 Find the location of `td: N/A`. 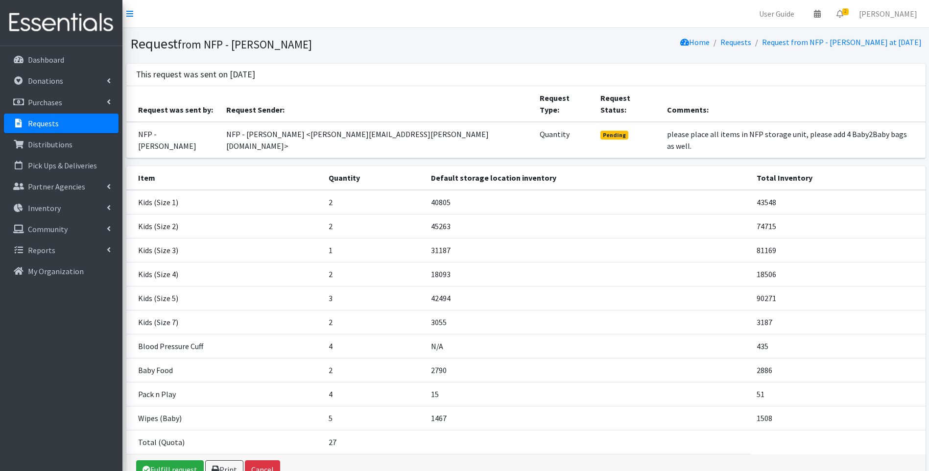

td: N/A is located at coordinates (588, 346).